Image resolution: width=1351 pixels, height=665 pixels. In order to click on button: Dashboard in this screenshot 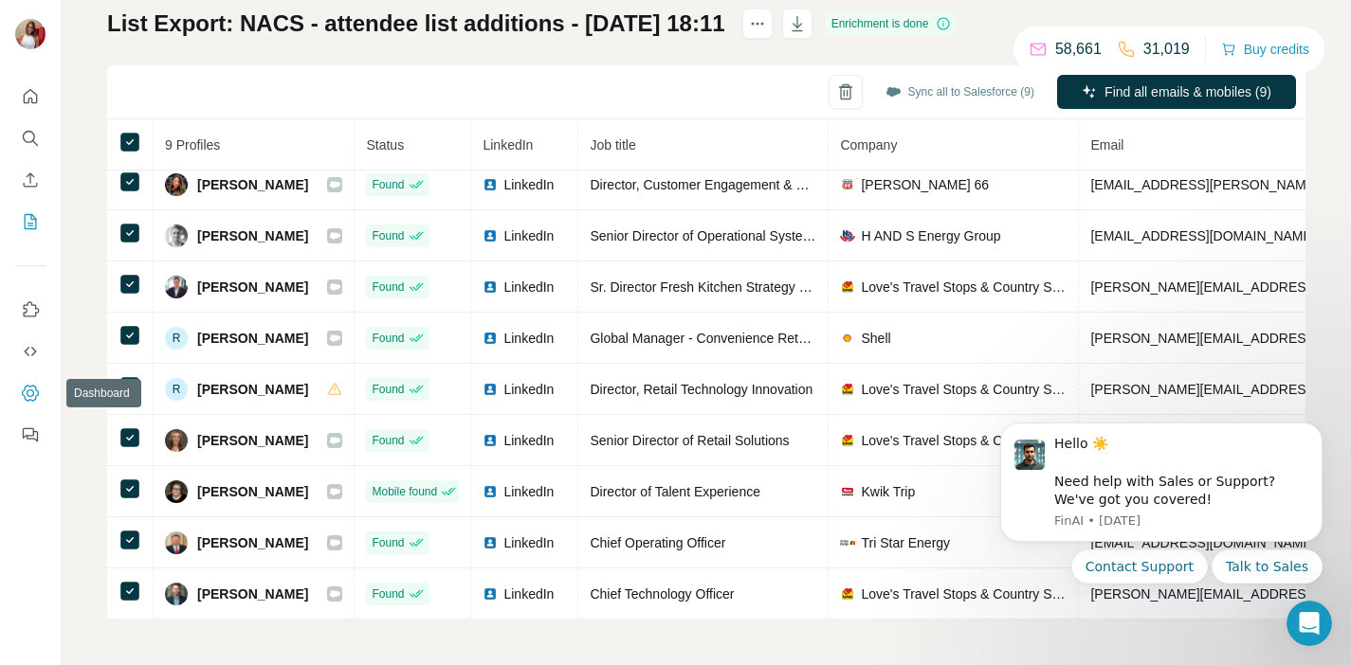, I will do `click(30, 393)`.